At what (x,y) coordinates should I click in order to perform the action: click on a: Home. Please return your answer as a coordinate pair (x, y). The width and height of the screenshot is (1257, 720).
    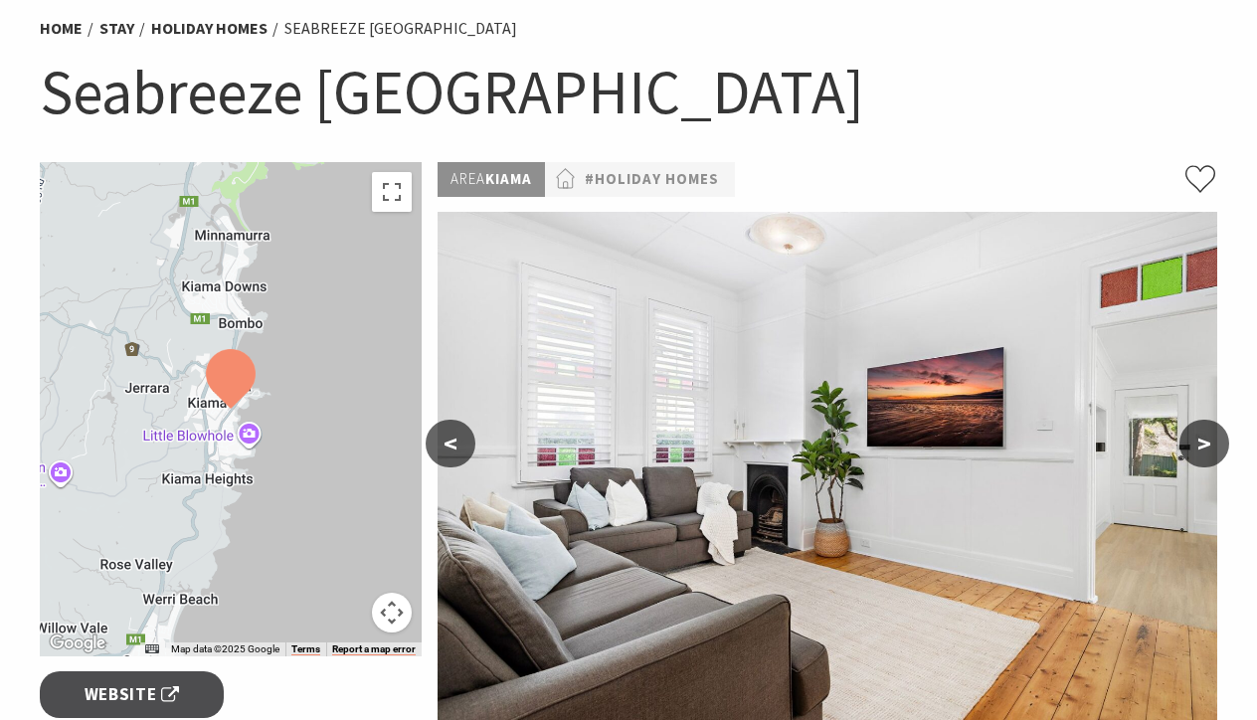
    Looking at the image, I should click on (61, 28).